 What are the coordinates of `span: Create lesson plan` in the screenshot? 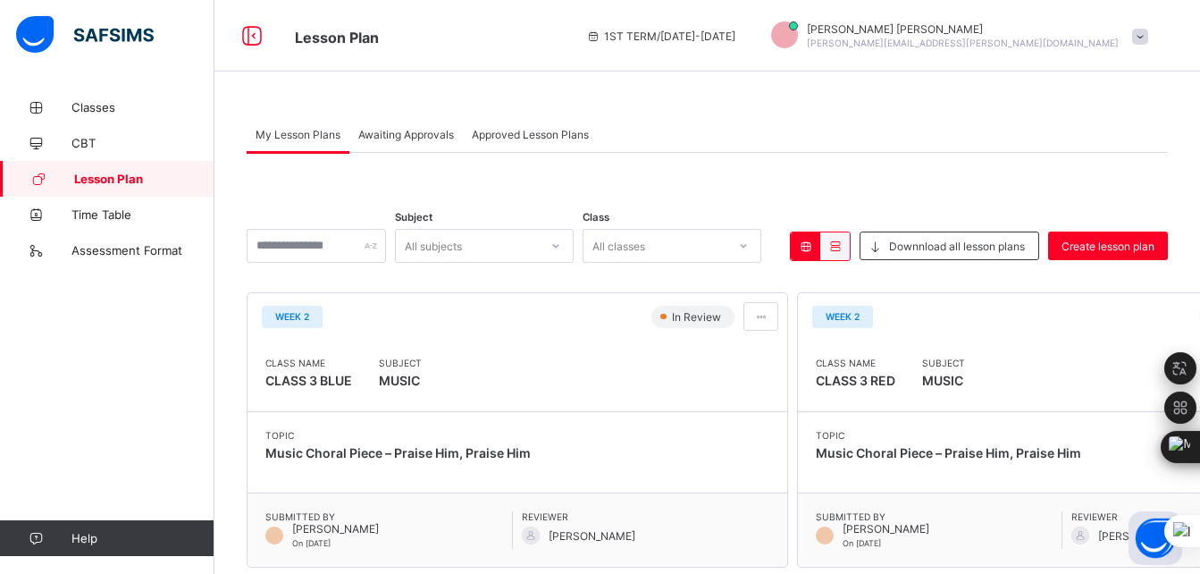 It's located at (1108, 246).